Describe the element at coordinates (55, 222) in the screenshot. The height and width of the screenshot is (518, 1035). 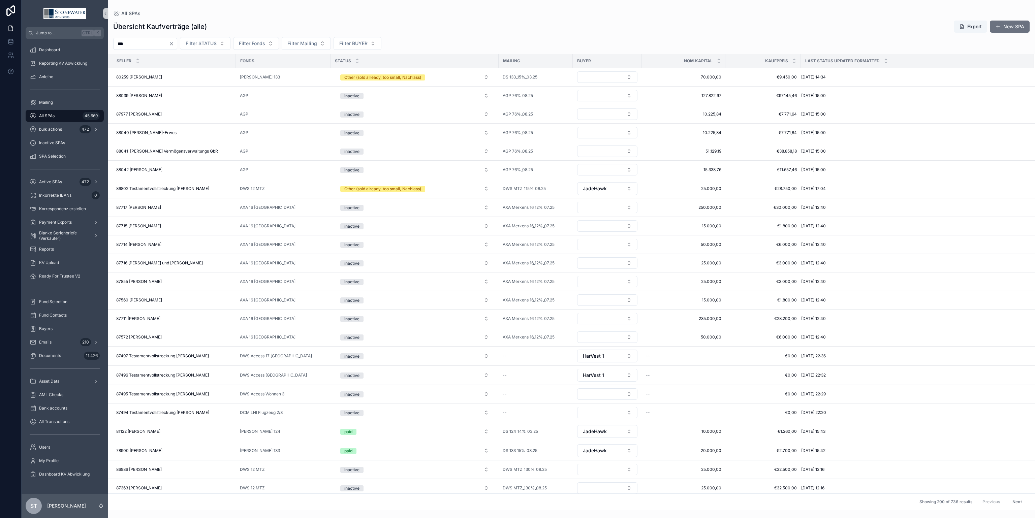
I see `span: Payment Exports` at that location.